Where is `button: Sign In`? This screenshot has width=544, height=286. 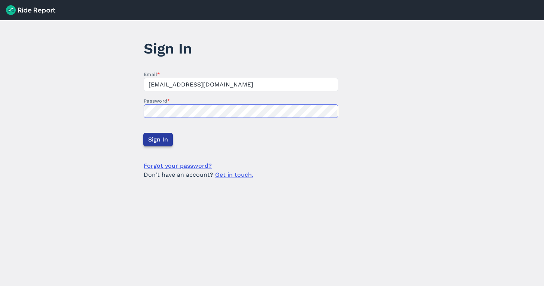
button: Sign In is located at coordinates (158, 140).